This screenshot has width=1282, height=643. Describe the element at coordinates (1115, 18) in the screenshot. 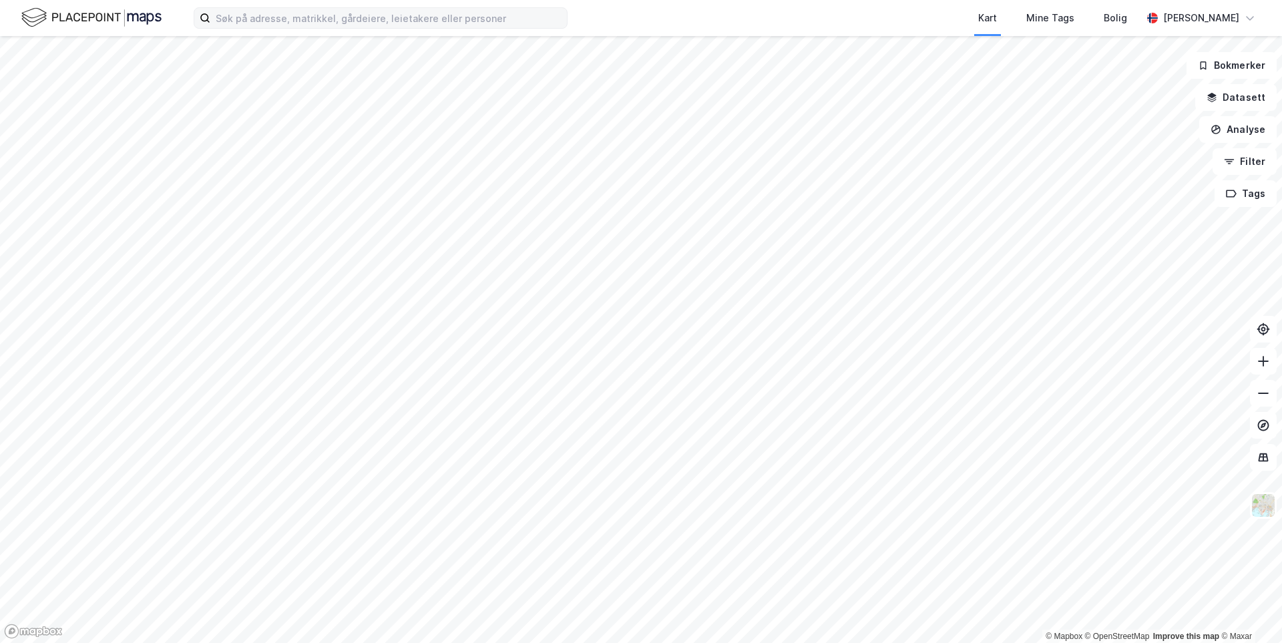

I see `div: Bolig` at that location.